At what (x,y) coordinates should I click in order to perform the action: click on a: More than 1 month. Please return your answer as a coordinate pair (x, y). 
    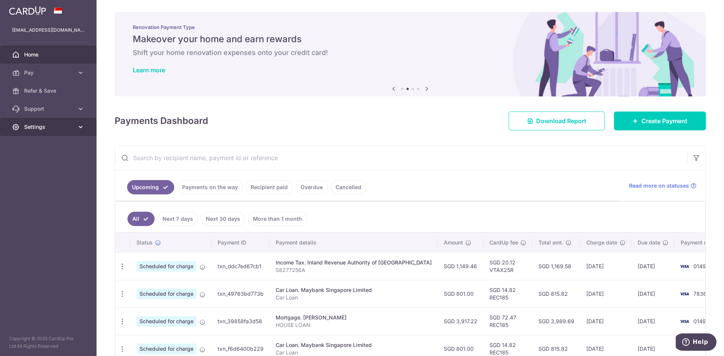
    Looking at the image, I should click on (277, 219).